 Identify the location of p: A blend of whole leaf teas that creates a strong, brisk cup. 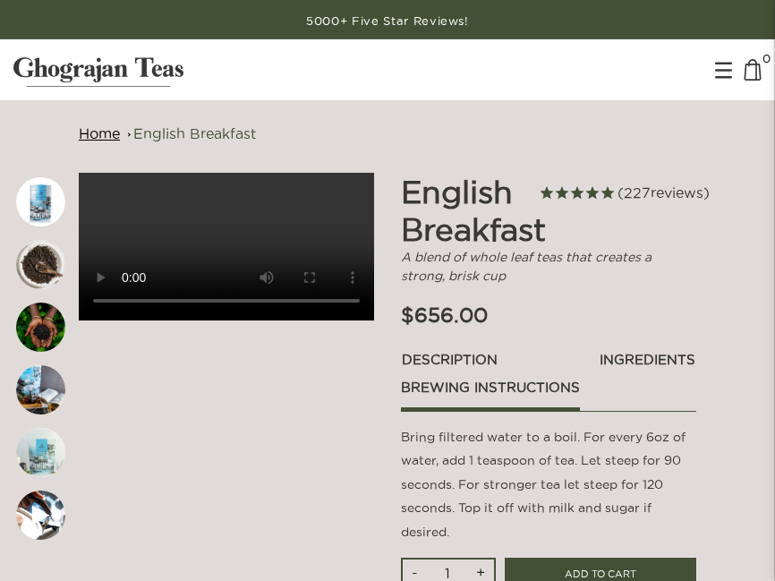
(549, 267).